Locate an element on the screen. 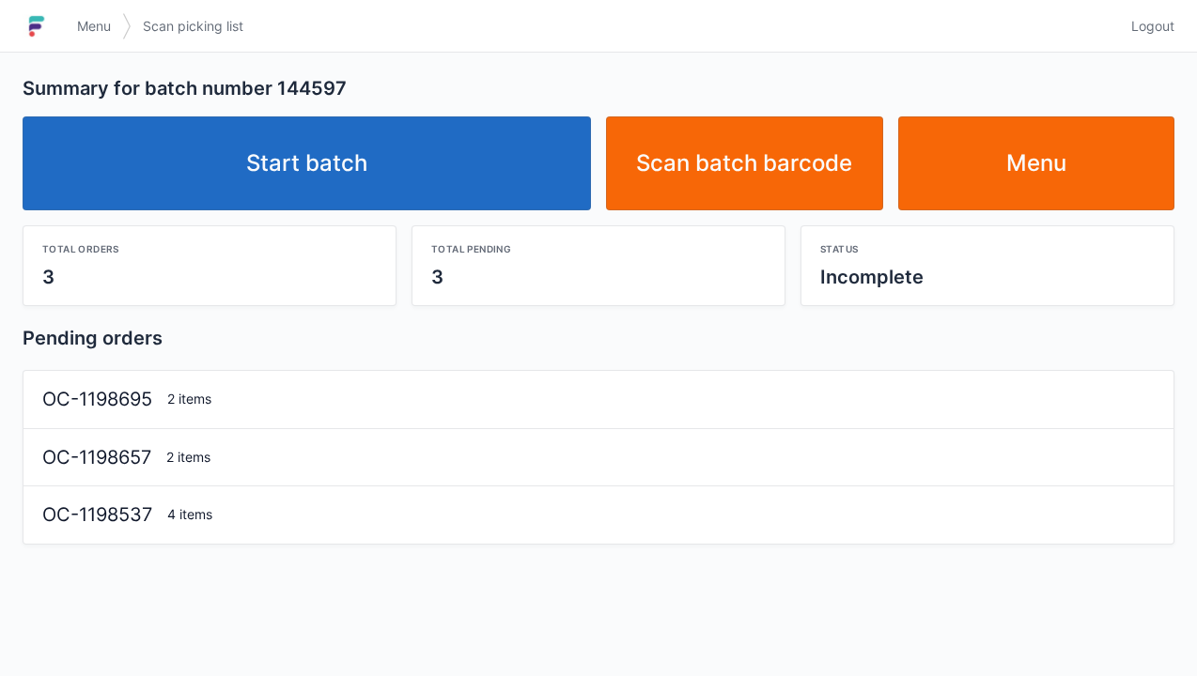 The image size is (1197, 676). div: OC-1198657 is located at coordinates (97, 457).